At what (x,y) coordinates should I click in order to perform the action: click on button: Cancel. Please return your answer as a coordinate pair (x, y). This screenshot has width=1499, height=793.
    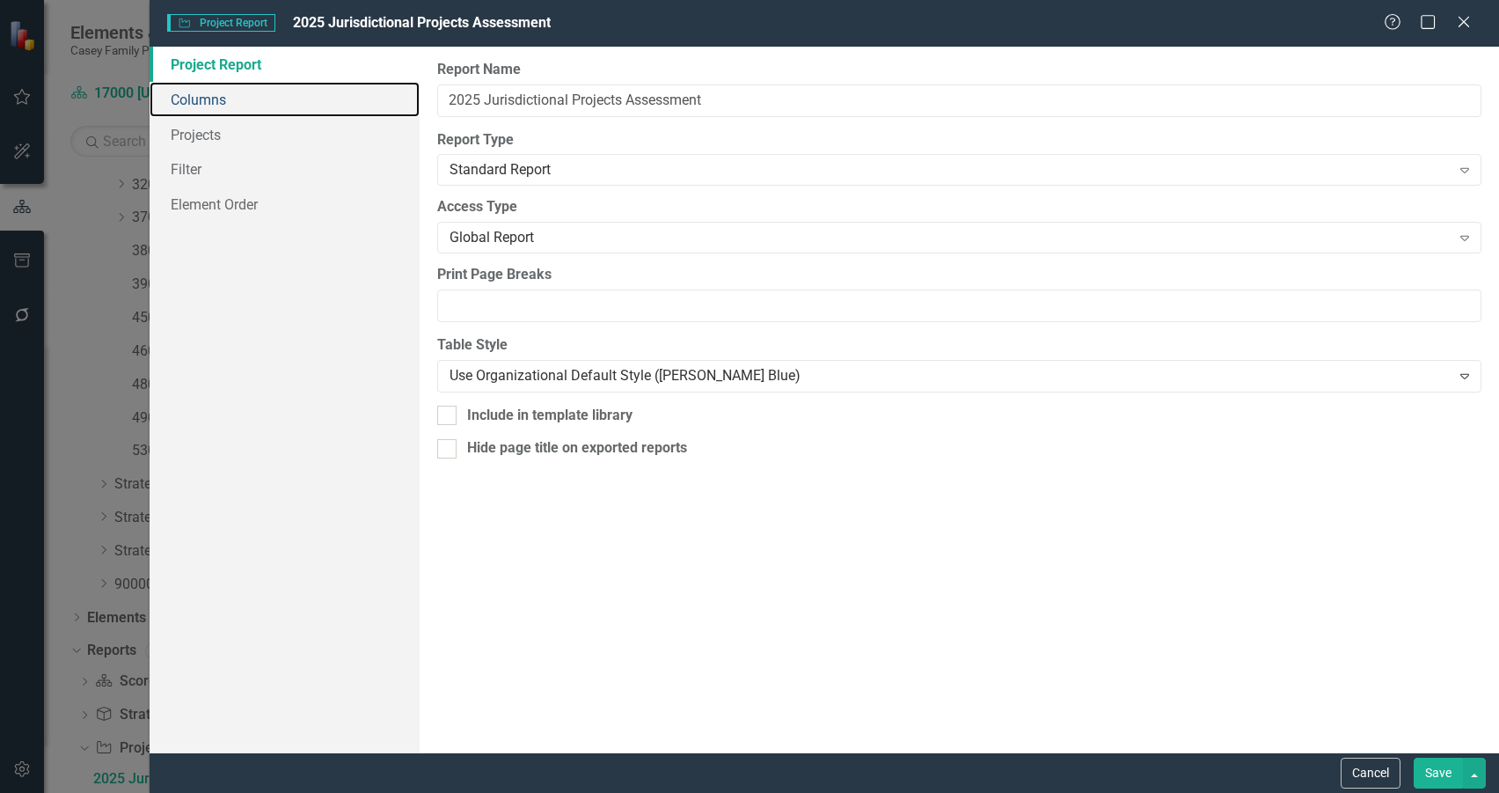
    Looking at the image, I should click on (1370, 772).